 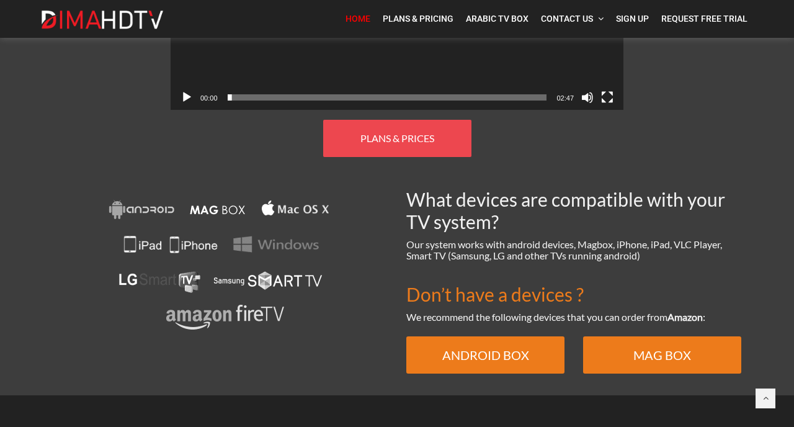 I want to click on span: Arabic TV Box, so click(x=497, y=19).